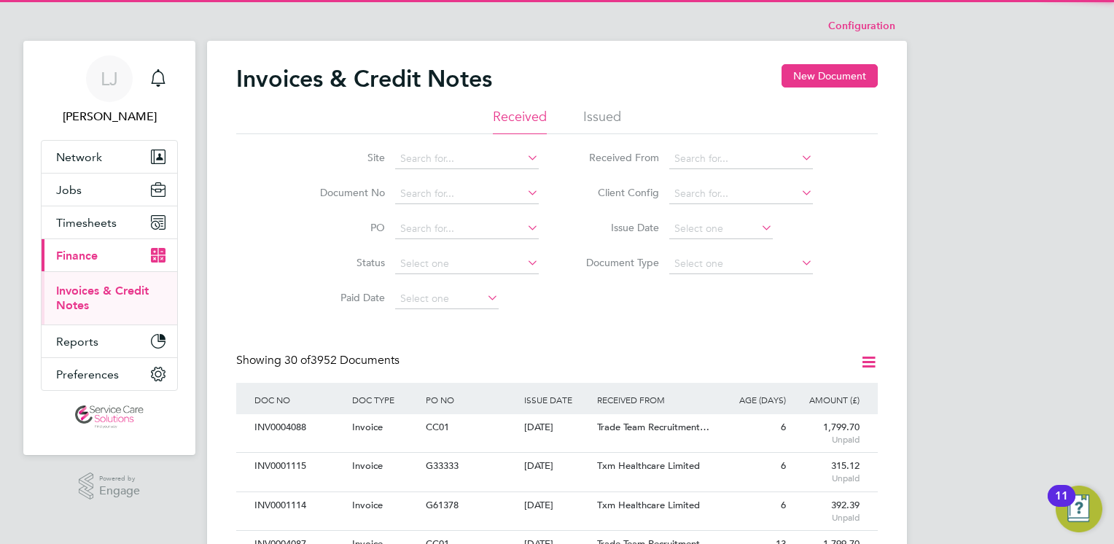  Describe the element at coordinates (437, 426) in the screenshot. I see `span: CC01` at that location.